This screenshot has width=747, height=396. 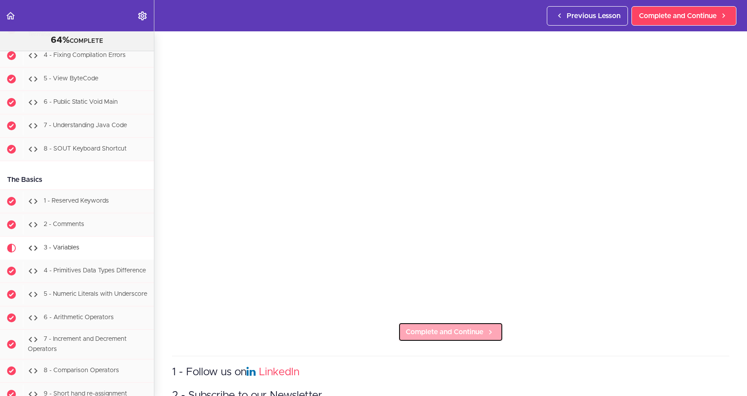 What do you see at coordinates (95, 294) in the screenshot?
I see `span: 5 - Numeric Literals with Underscore` at bounding box center [95, 294].